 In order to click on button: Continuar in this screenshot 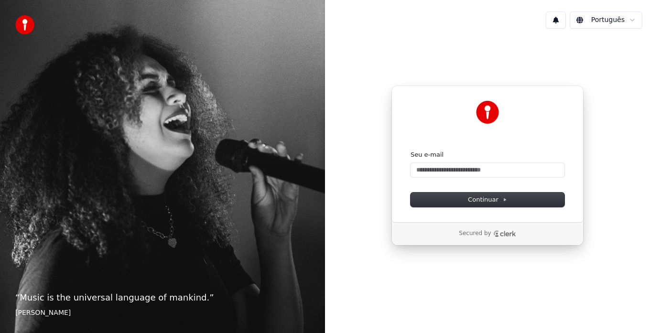, I will do `click(488, 200)`.